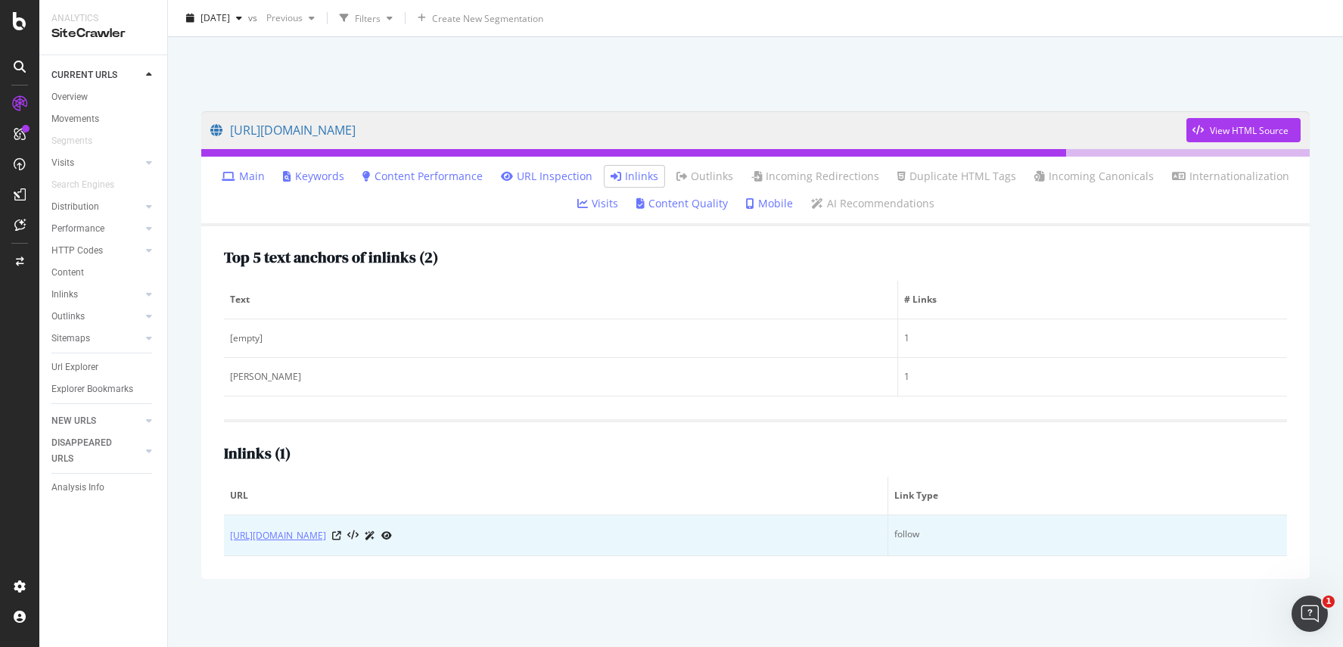  Describe the element at coordinates (79, 141) in the screenshot. I see `a: Segments` at that location.